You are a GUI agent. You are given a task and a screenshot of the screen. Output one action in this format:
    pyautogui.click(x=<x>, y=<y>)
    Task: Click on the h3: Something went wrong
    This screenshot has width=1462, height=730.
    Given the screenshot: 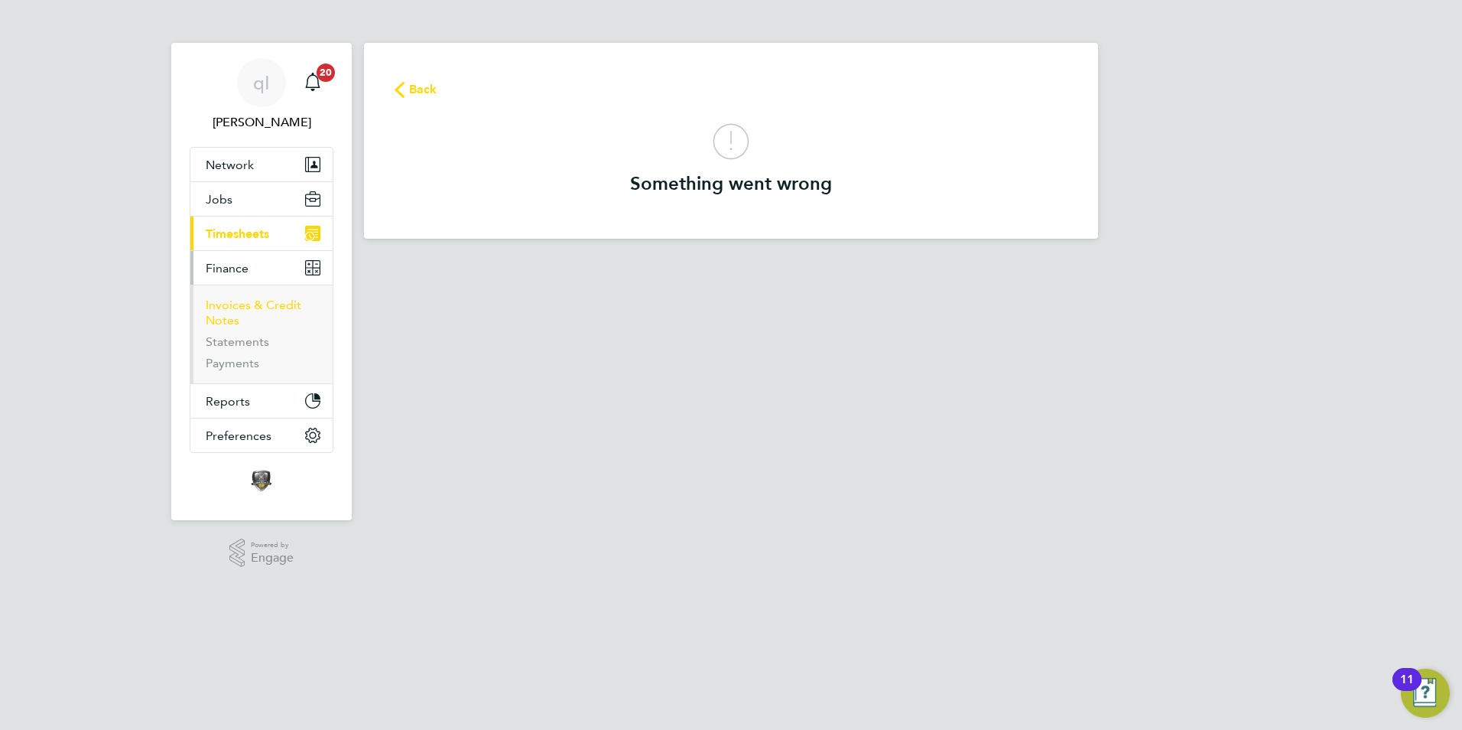 What is the action you would take?
    pyautogui.click(x=731, y=184)
    